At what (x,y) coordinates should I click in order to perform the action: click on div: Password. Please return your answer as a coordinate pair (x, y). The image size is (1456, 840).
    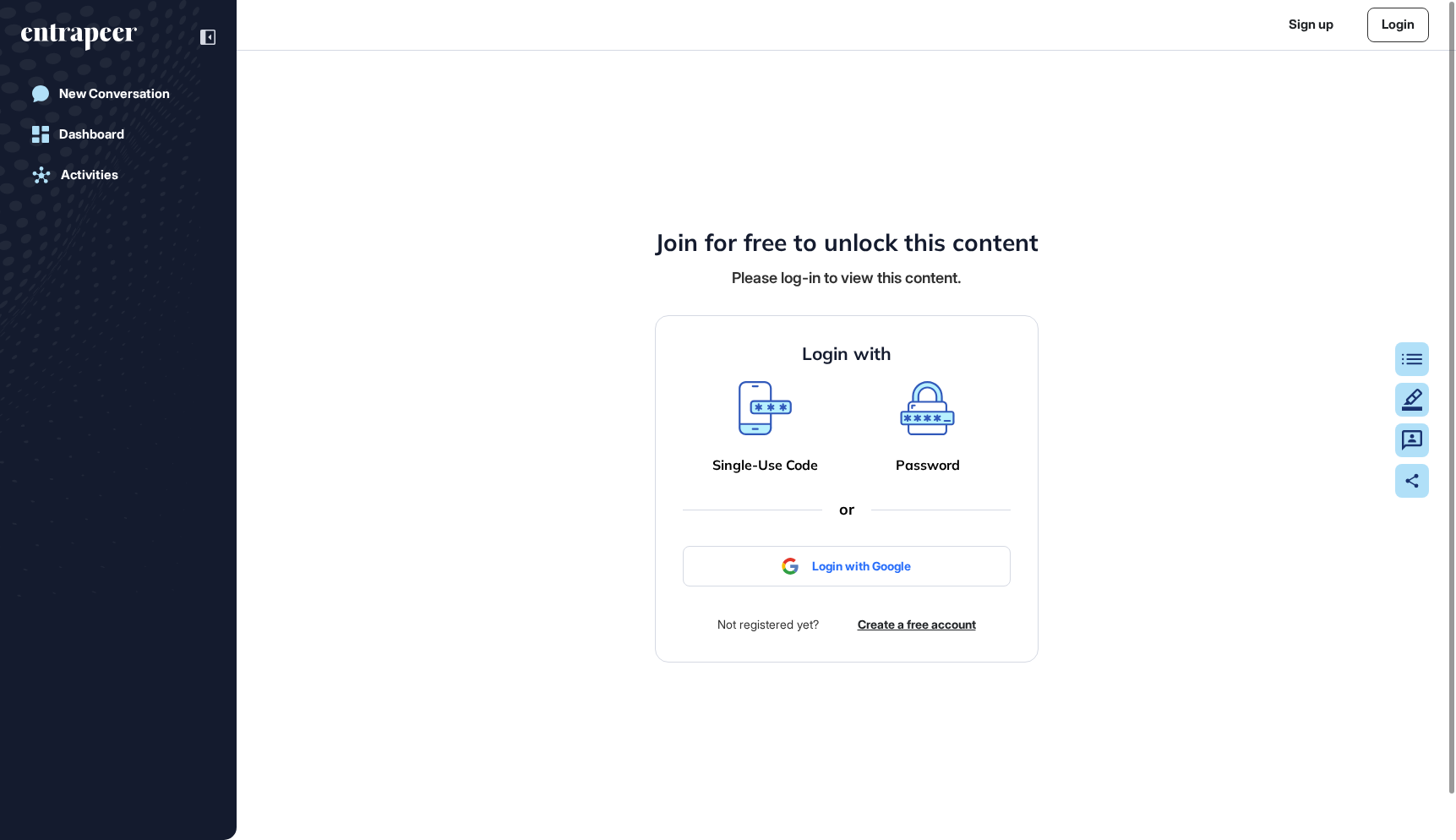
    Looking at the image, I should click on (928, 465).